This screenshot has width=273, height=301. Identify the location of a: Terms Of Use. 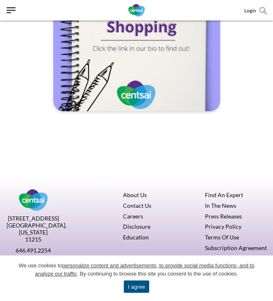
(222, 237).